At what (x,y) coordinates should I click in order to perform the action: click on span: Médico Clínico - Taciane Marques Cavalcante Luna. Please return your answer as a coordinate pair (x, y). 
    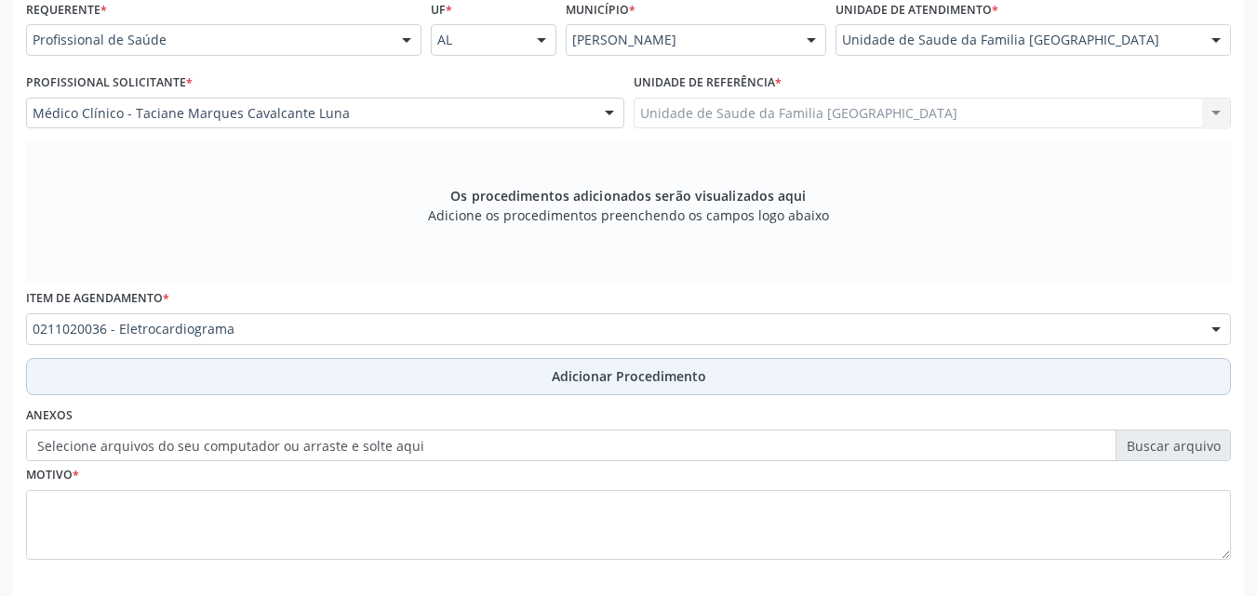
    Looking at the image, I should click on (309, 114).